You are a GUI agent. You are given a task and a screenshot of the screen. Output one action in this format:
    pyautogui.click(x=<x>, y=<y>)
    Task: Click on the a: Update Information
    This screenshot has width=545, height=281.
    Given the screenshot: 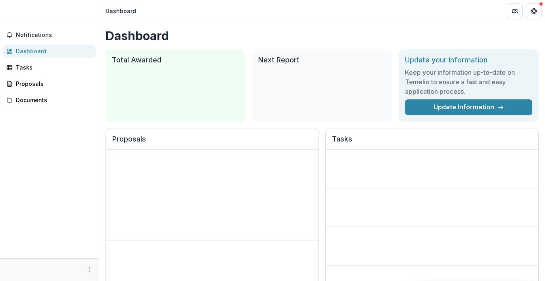 What is the action you would take?
    pyautogui.click(x=469, y=107)
    